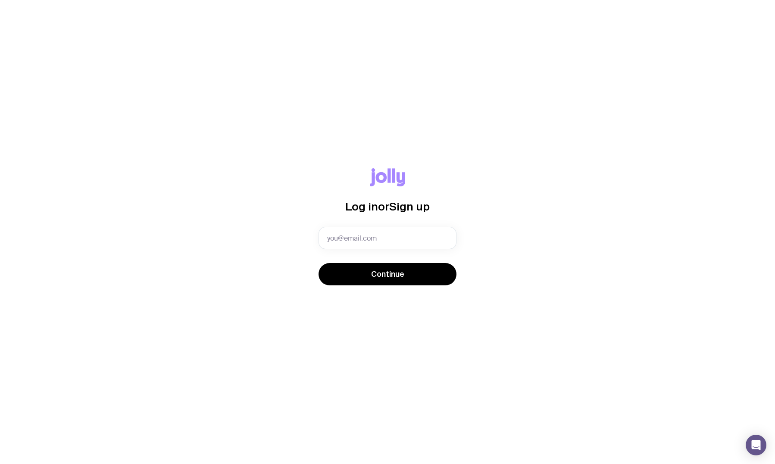 The image size is (775, 464). I want to click on button: Continue, so click(387, 274).